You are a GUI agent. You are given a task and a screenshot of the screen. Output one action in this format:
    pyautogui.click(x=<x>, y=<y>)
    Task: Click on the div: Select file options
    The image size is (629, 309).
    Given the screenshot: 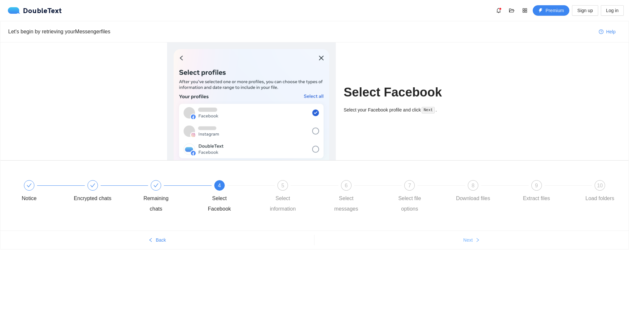 What is the action you would take?
    pyautogui.click(x=409, y=204)
    